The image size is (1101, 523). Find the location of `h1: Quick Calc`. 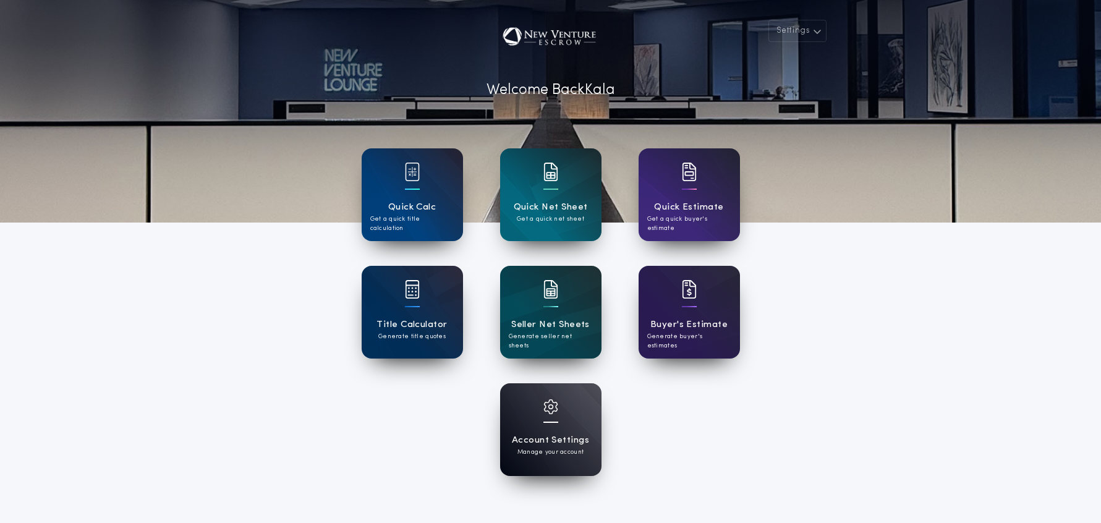

h1: Quick Calc is located at coordinates (412, 207).